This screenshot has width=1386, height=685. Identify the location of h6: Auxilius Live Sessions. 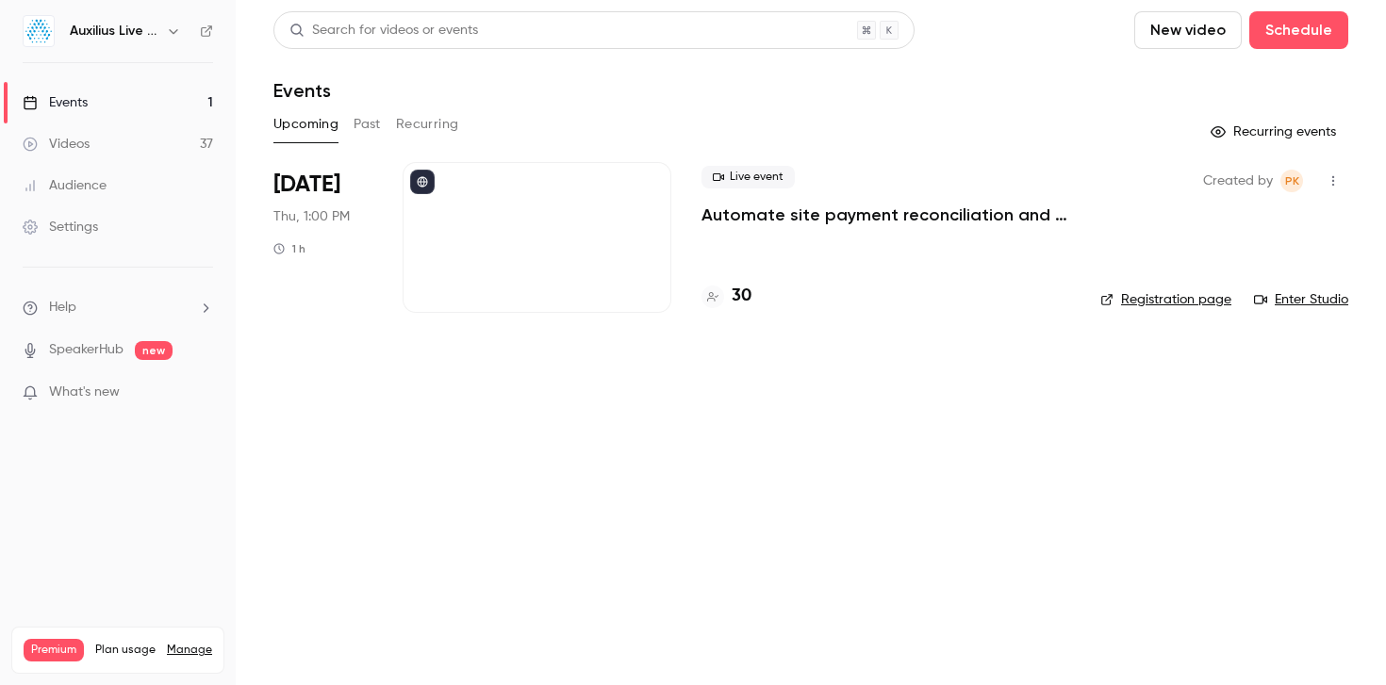
(114, 31).